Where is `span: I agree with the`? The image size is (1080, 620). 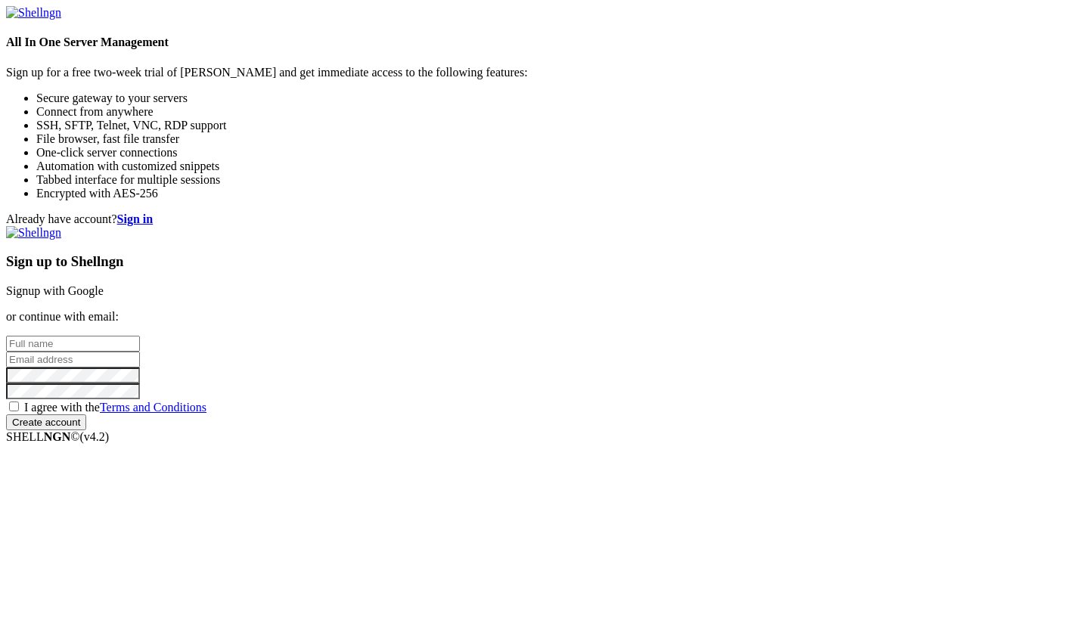
span: I agree with the is located at coordinates (115, 407).